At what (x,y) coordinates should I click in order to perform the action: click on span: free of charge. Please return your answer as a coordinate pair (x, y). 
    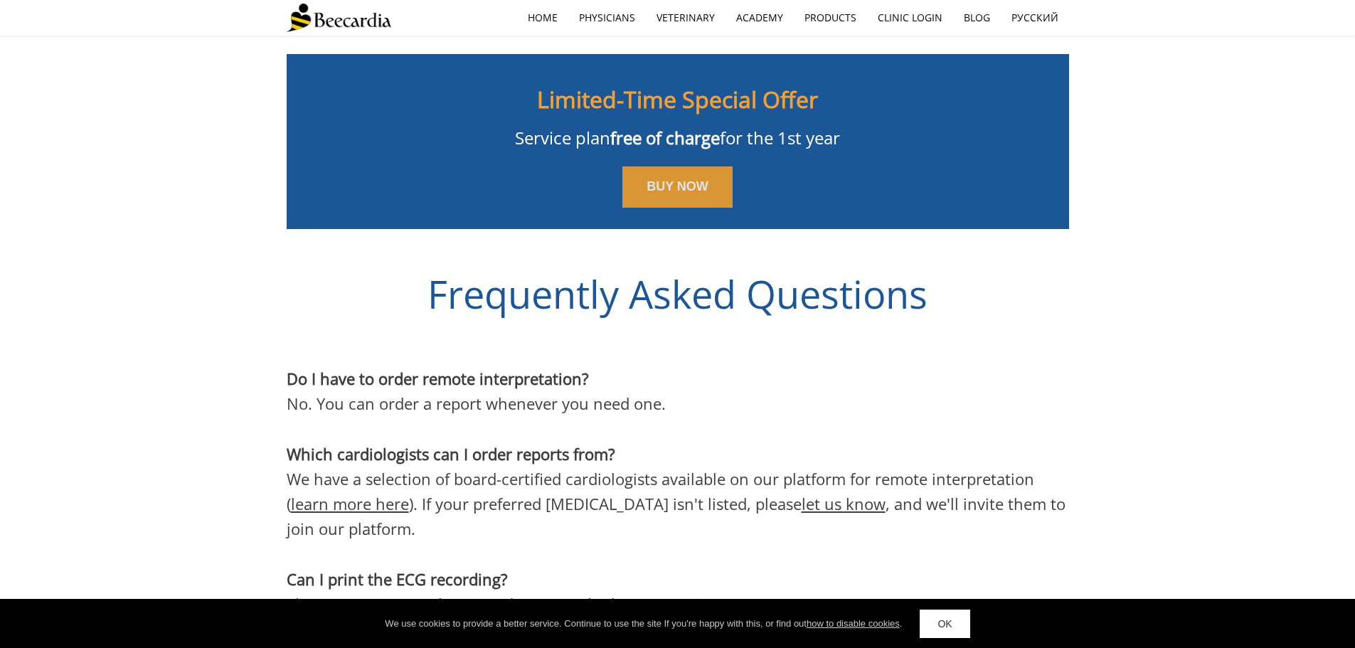
    Looking at the image, I should click on (665, 137).